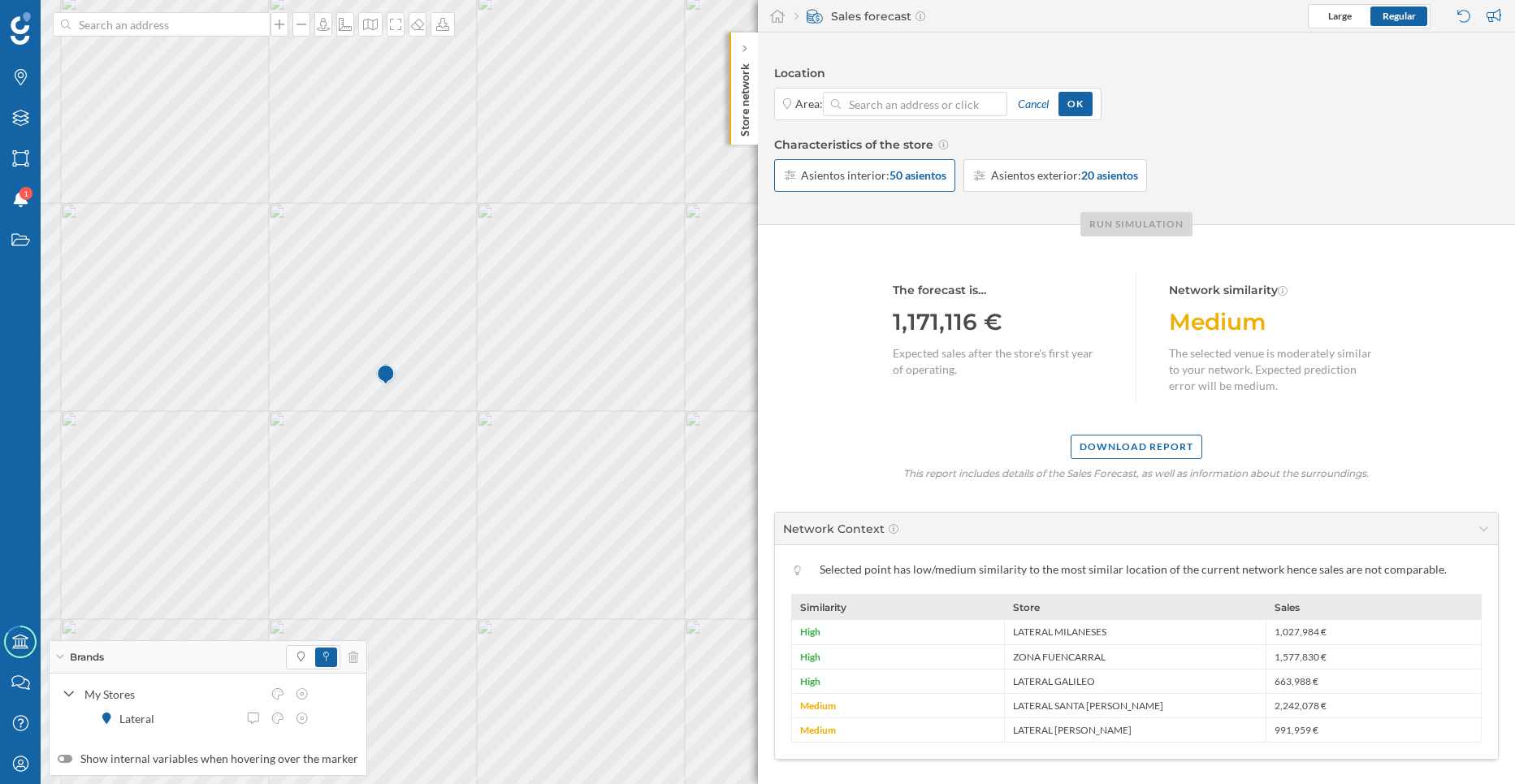  Describe the element at coordinates (998, 322) in the screenshot. I see `div: 1,171,116 €` at that location.